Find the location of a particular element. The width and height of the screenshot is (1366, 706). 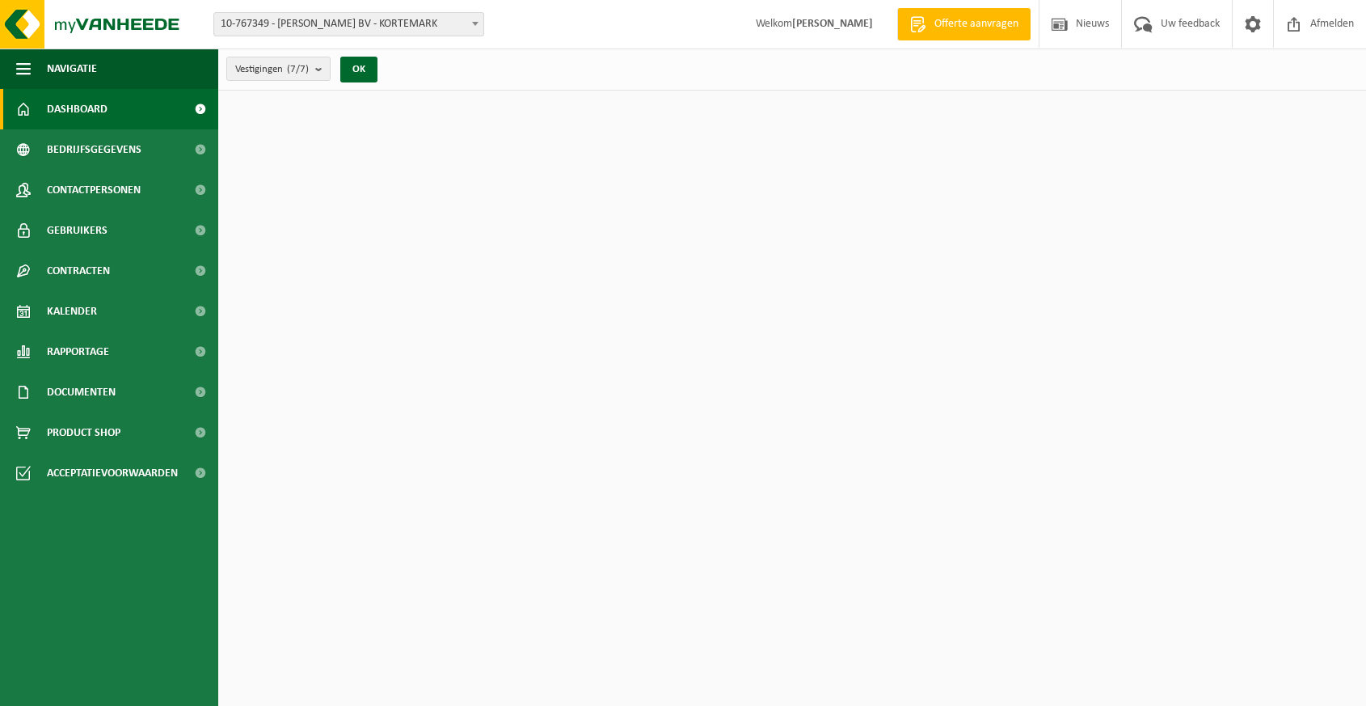

span: Navigatie is located at coordinates (72, 69).